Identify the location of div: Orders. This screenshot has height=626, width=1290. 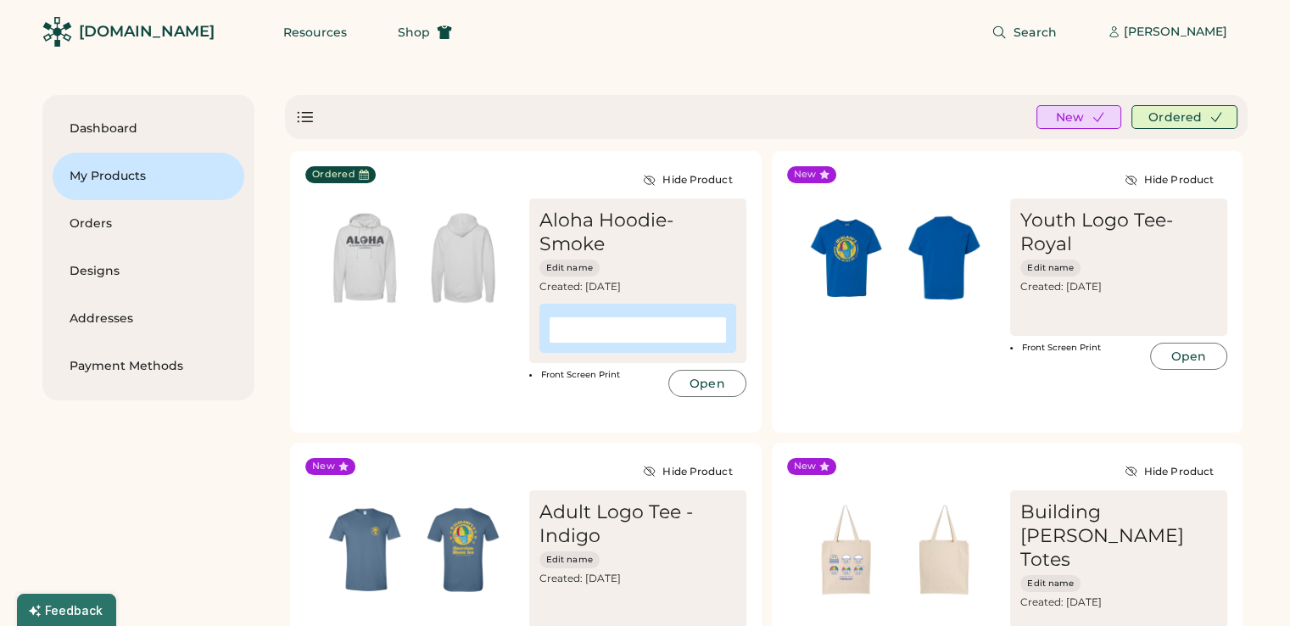
(148, 224).